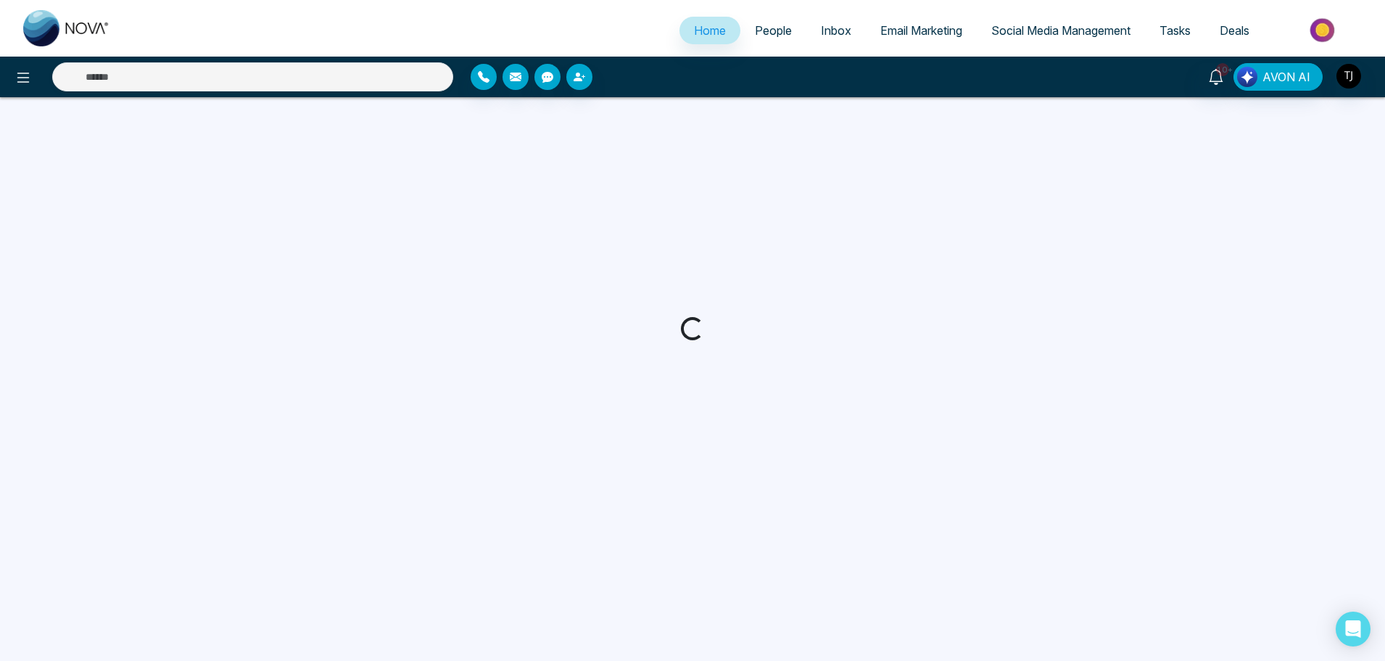 The width and height of the screenshot is (1385, 661). What do you see at coordinates (836, 30) in the screenshot?
I see `span: Inbox` at bounding box center [836, 30].